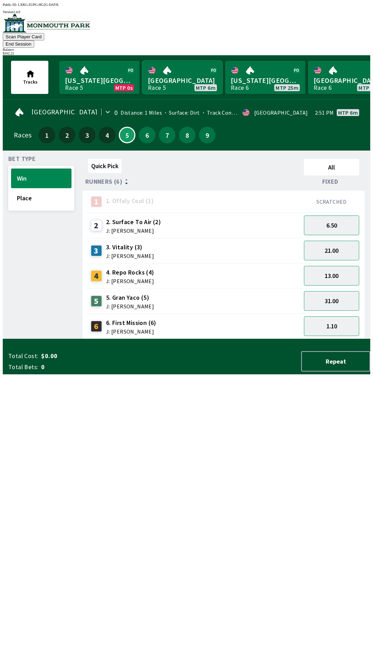 The width and height of the screenshot is (373, 663). Describe the element at coordinates (332, 182) in the screenshot. I see `div: Fixed` at that location.